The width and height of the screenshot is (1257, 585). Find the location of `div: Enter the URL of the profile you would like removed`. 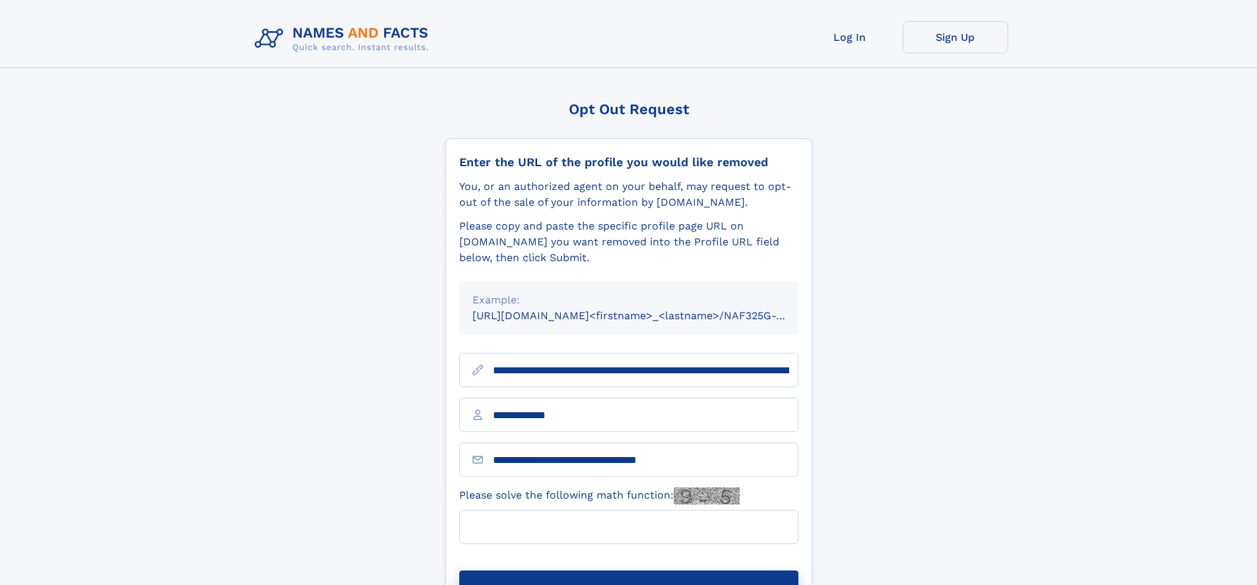

div: Enter the URL of the profile you would like removed is located at coordinates (629, 162).